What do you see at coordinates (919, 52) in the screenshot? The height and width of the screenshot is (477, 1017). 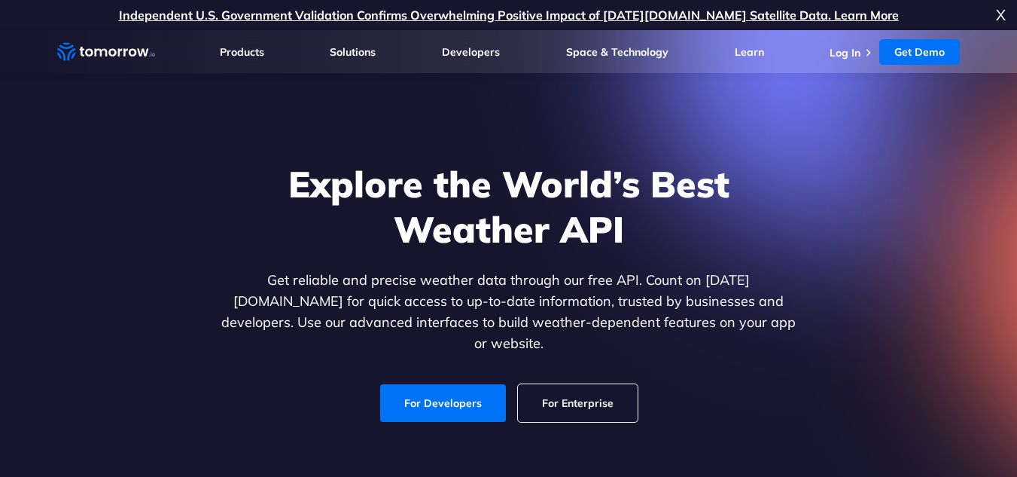 I see `a: Get Demo` at bounding box center [919, 52].